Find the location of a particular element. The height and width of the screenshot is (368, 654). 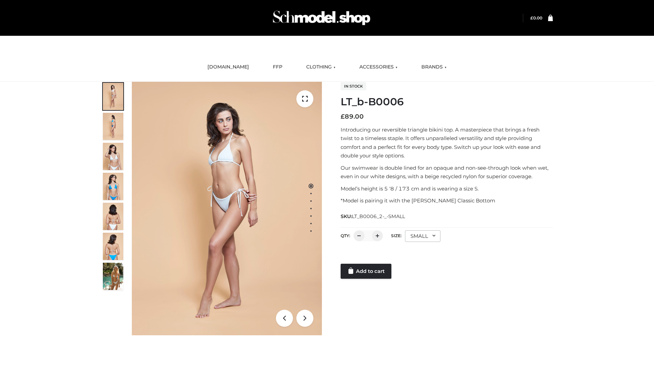

bdi: 89.00 is located at coordinates (352, 117).